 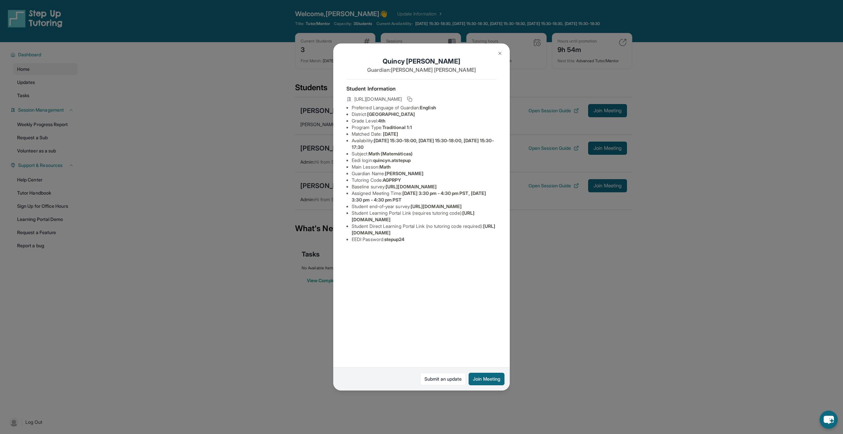 I want to click on li: Baseline survey :, so click(x=424, y=187).